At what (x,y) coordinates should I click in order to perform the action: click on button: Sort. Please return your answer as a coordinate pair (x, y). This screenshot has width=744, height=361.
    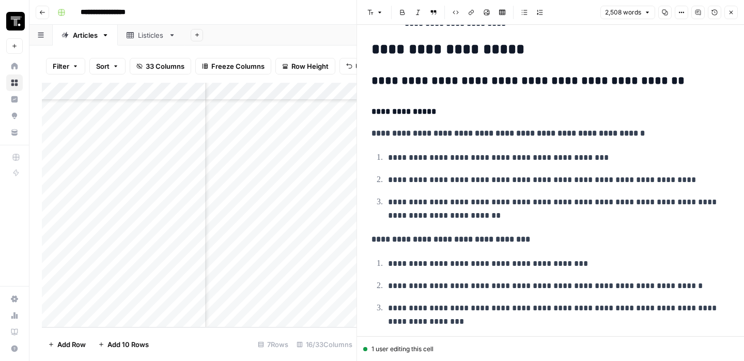
    Looking at the image, I should click on (107, 66).